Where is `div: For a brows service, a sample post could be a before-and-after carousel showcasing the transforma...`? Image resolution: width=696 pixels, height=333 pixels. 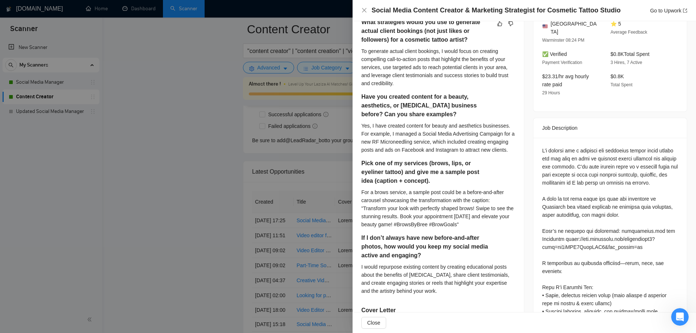
div: For a brows service, a sample post could be a before-and-after carousel showcasing the transforma... is located at coordinates (438, 208).